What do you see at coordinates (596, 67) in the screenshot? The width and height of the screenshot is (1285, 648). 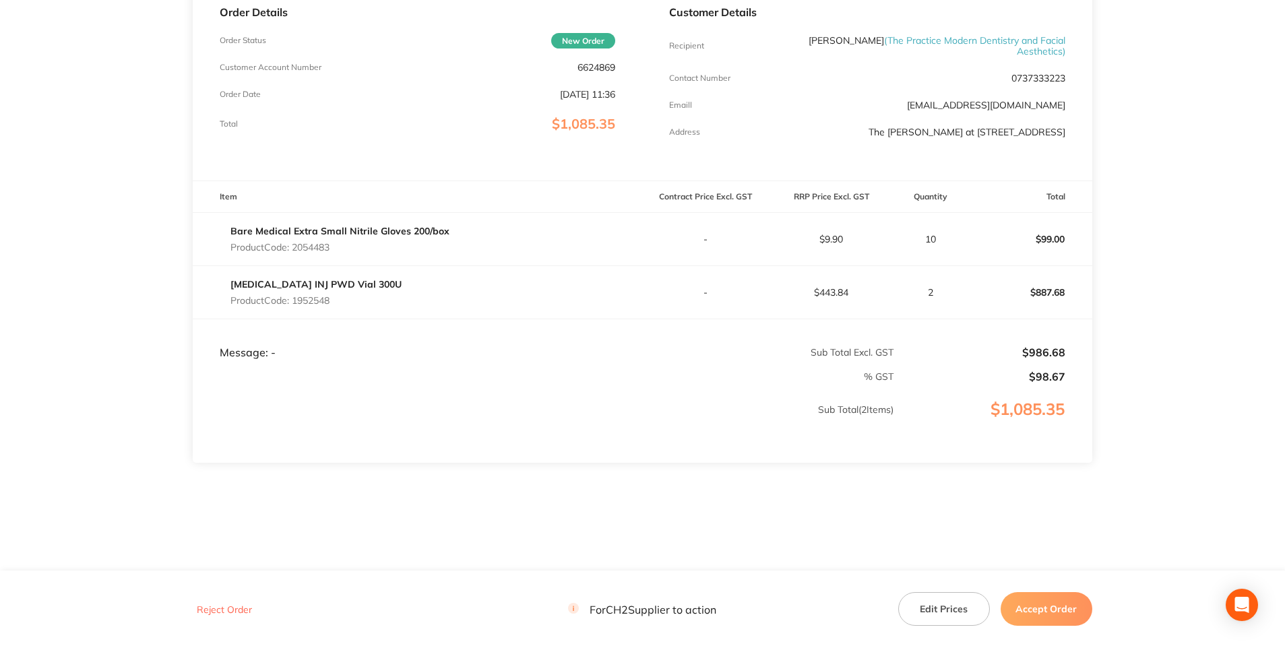 I see `p: 6624869` at bounding box center [596, 67].